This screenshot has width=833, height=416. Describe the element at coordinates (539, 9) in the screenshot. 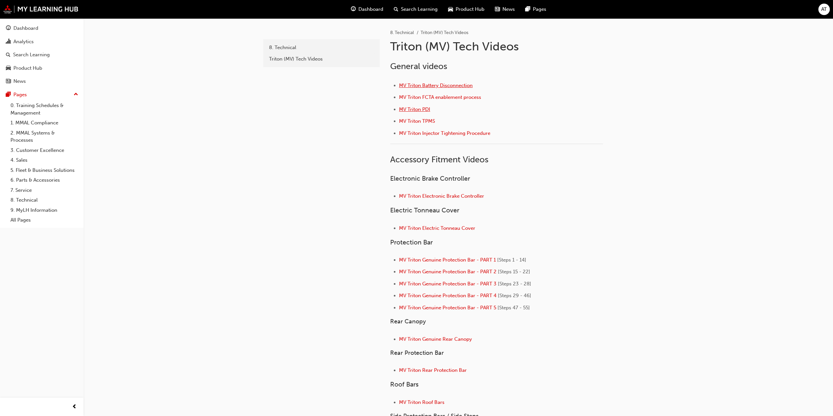

I see `span: Pages` at that location.